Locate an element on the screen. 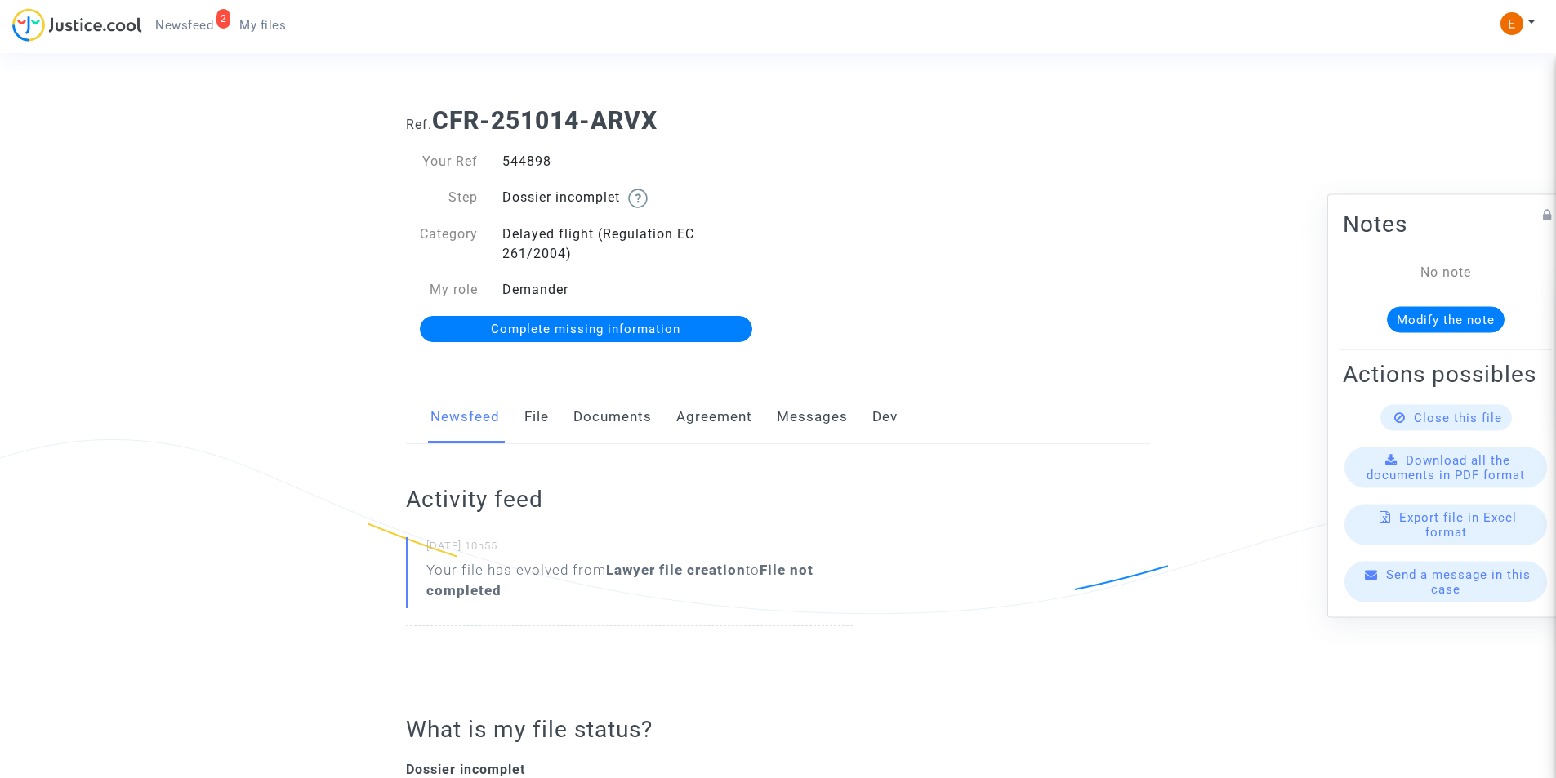 This screenshot has width=1556, height=778. div: Step is located at coordinates (442, 198).